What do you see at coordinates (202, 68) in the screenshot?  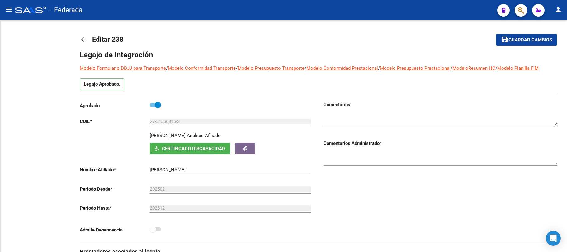 I see `a: Modelo Conformidad Transporte` at bounding box center [202, 68].